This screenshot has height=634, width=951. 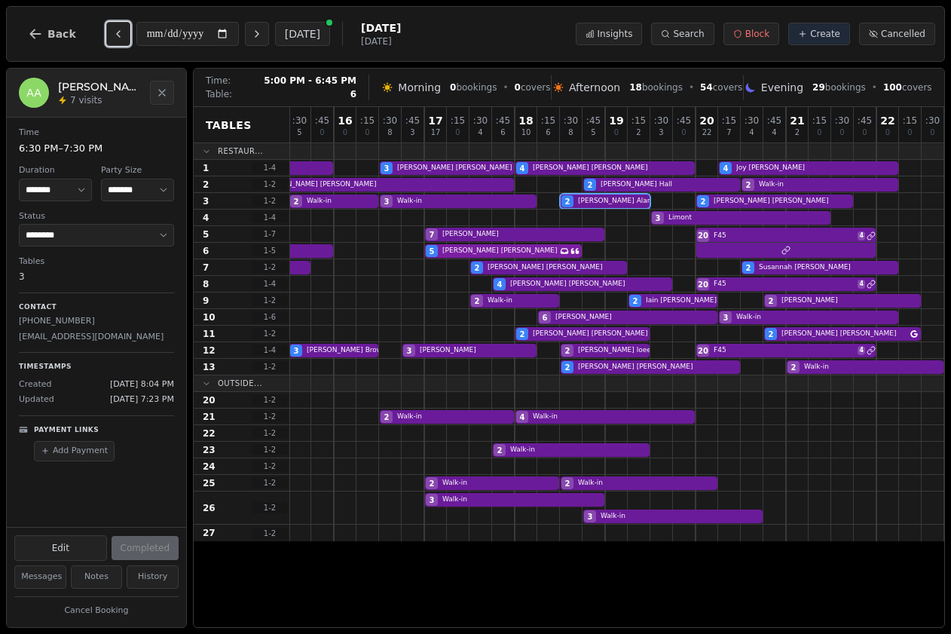 What do you see at coordinates (635, 87) in the screenshot?
I see `span: 18` at bounding box center [635, 87].